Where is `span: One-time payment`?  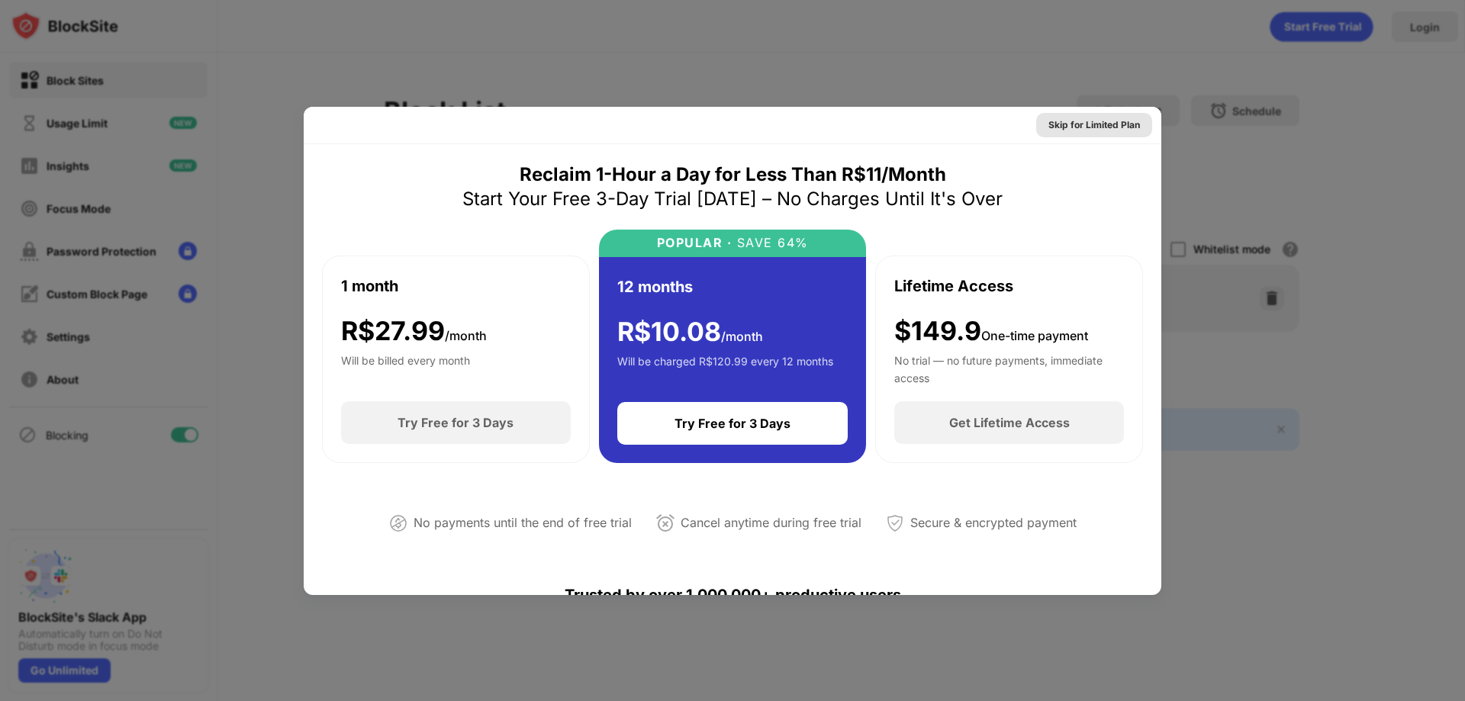 span: One-time payment is located at coordinates (1034, 336).